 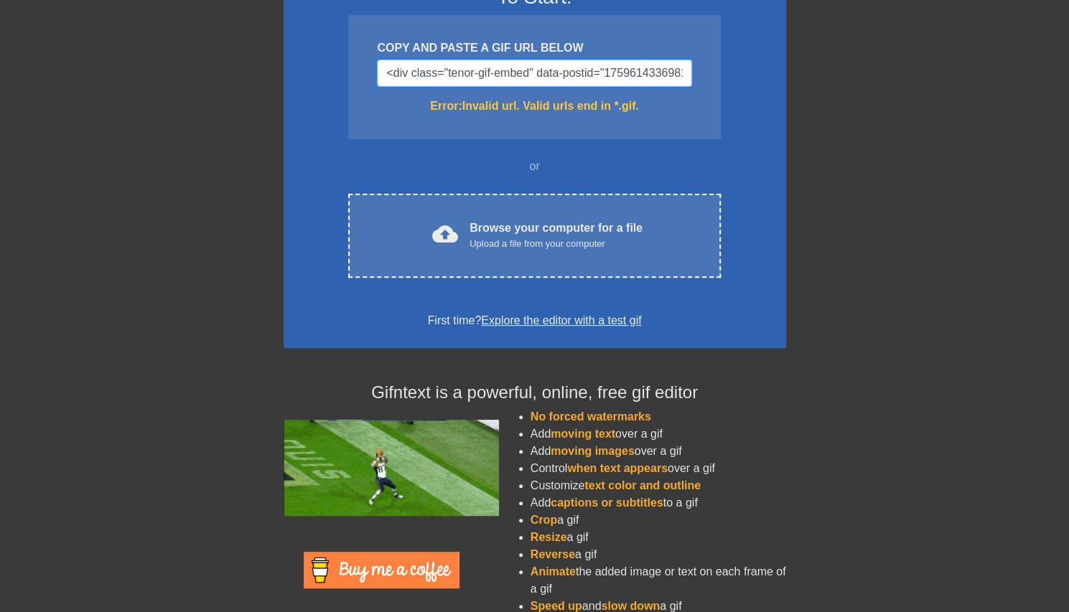 What do you see at coordinates (544, 520) in the screenshot?
I see `span: Crop` at bounding box center [544, 520].